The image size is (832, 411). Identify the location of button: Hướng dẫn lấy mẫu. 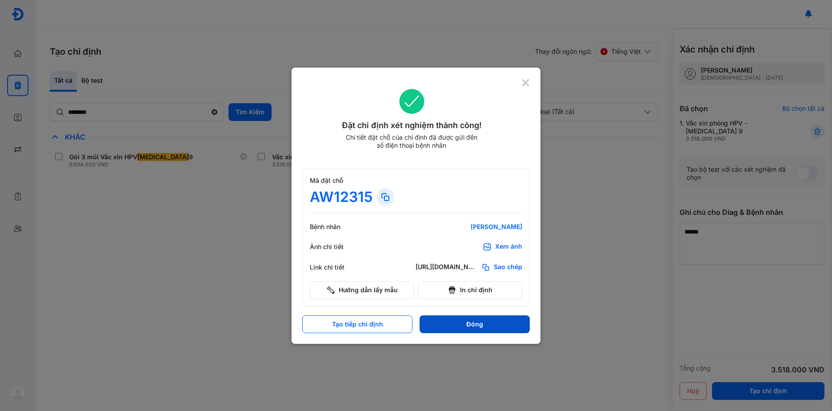
(362, 290).